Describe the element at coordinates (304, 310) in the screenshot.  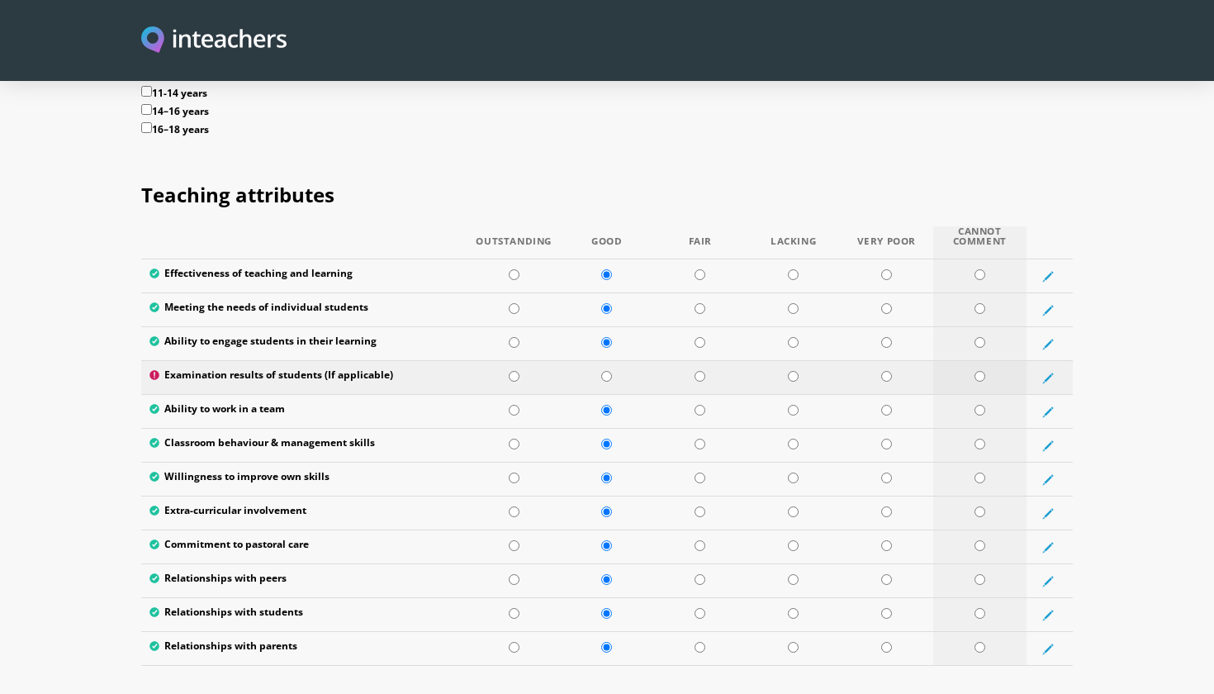
I see `label: Meeting the needs of individual students` at that location.